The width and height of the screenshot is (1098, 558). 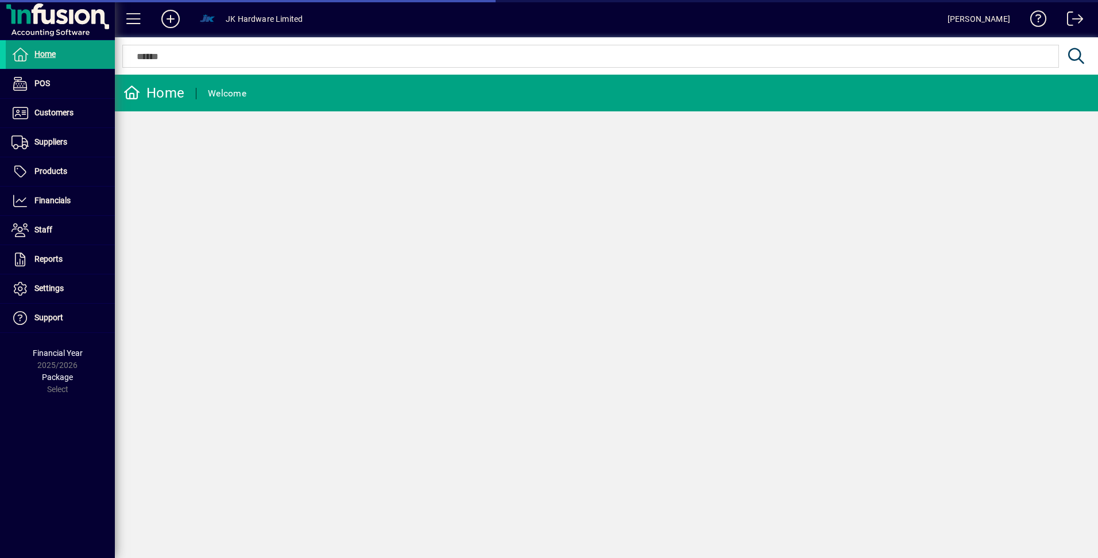 What do you see at coordinates (60, 172) in the screenshot?
I see `a: Products` at bounding box center [60, 172].